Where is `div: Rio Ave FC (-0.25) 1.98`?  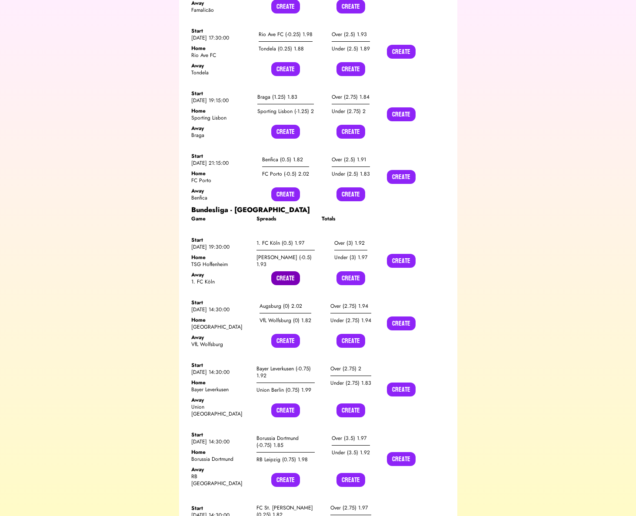 div: Rio Ave FC (-0.25) 1.98 is located at coordinates (286, 34).